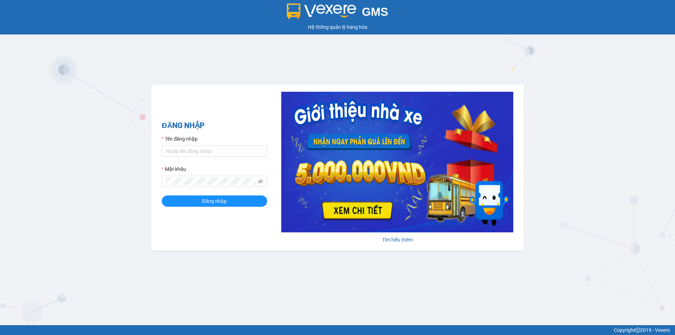  Describe the element at coordinates (338, 27) in the screenshot. I see `div: Hệ thống quản lý hàng hóa` at that location.